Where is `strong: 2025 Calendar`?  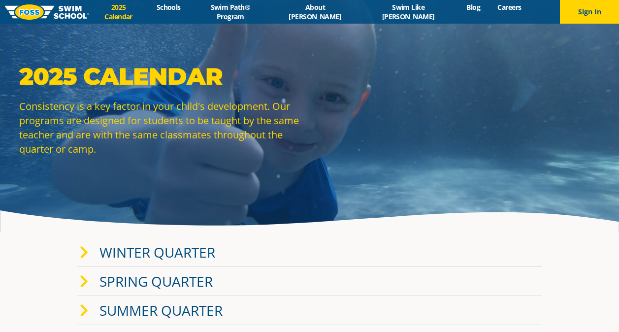
strong: 2025 Calendar is located at coordinates (121, 76).